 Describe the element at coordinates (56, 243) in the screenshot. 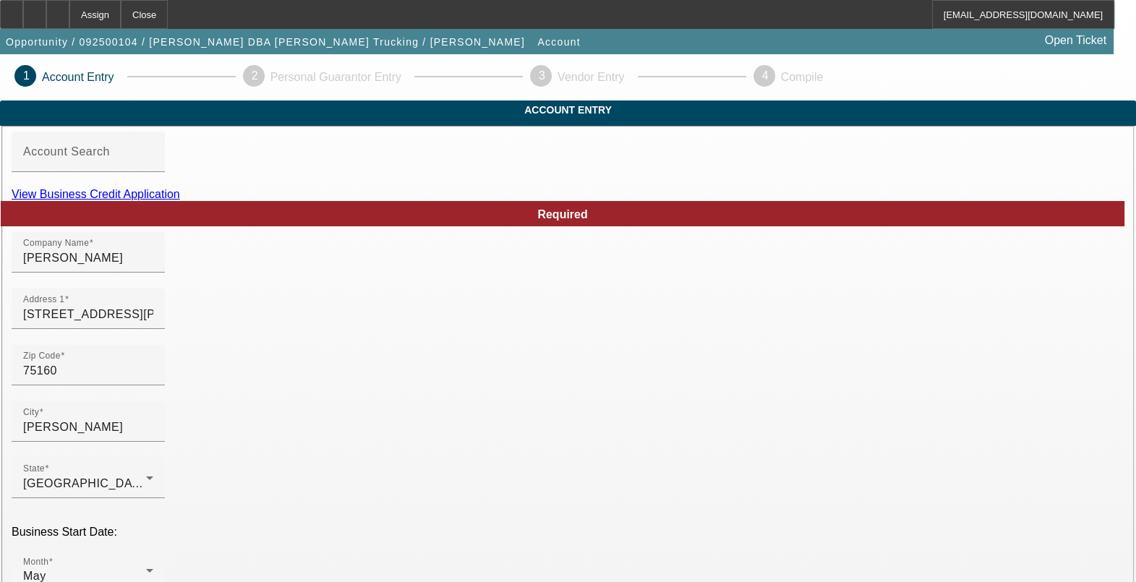

I see `mat-label: Company Name` at that location.